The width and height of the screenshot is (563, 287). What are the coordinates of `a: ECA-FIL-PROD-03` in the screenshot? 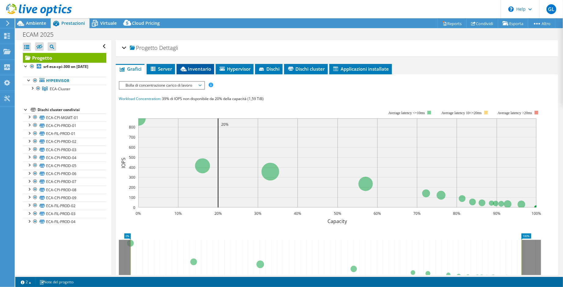 It's located at (64, 214).